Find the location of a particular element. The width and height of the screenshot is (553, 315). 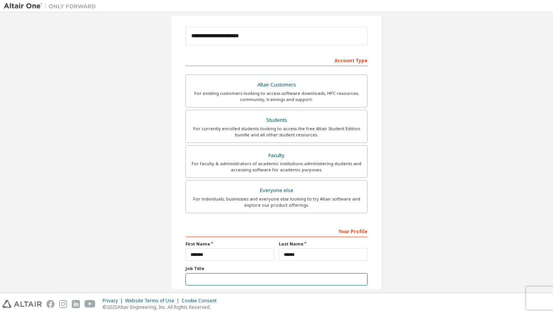

p: © 2025 Altair Engineering, Inc. All Rights Reserved. is located at coordinates (162, 307).